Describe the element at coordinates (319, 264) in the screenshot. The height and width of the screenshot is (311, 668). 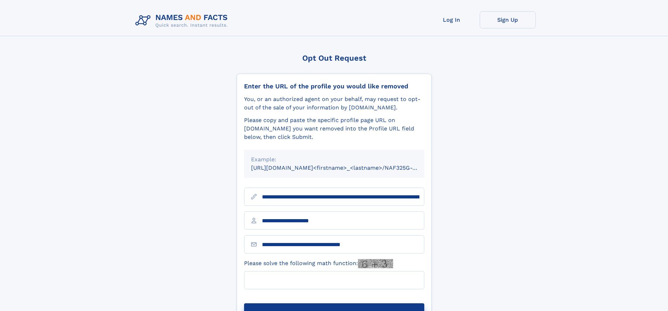
I see `label: Please solve the following math function:` at that location.